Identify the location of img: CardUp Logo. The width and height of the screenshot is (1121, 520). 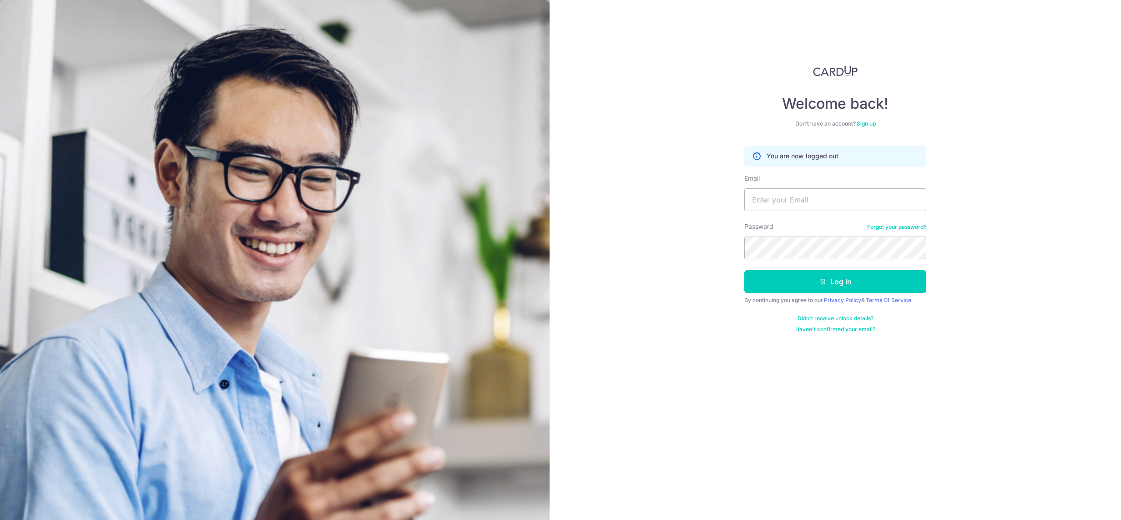
(835, 71).